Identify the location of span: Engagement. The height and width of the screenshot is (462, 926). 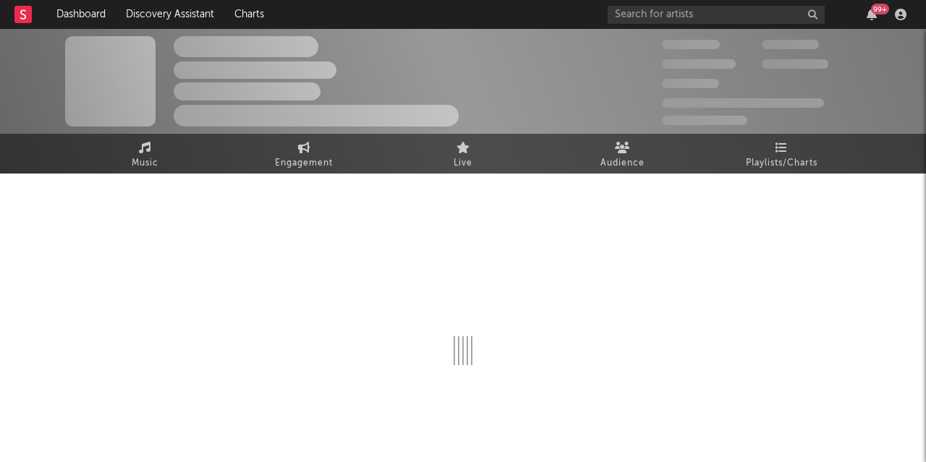
(304, 164).